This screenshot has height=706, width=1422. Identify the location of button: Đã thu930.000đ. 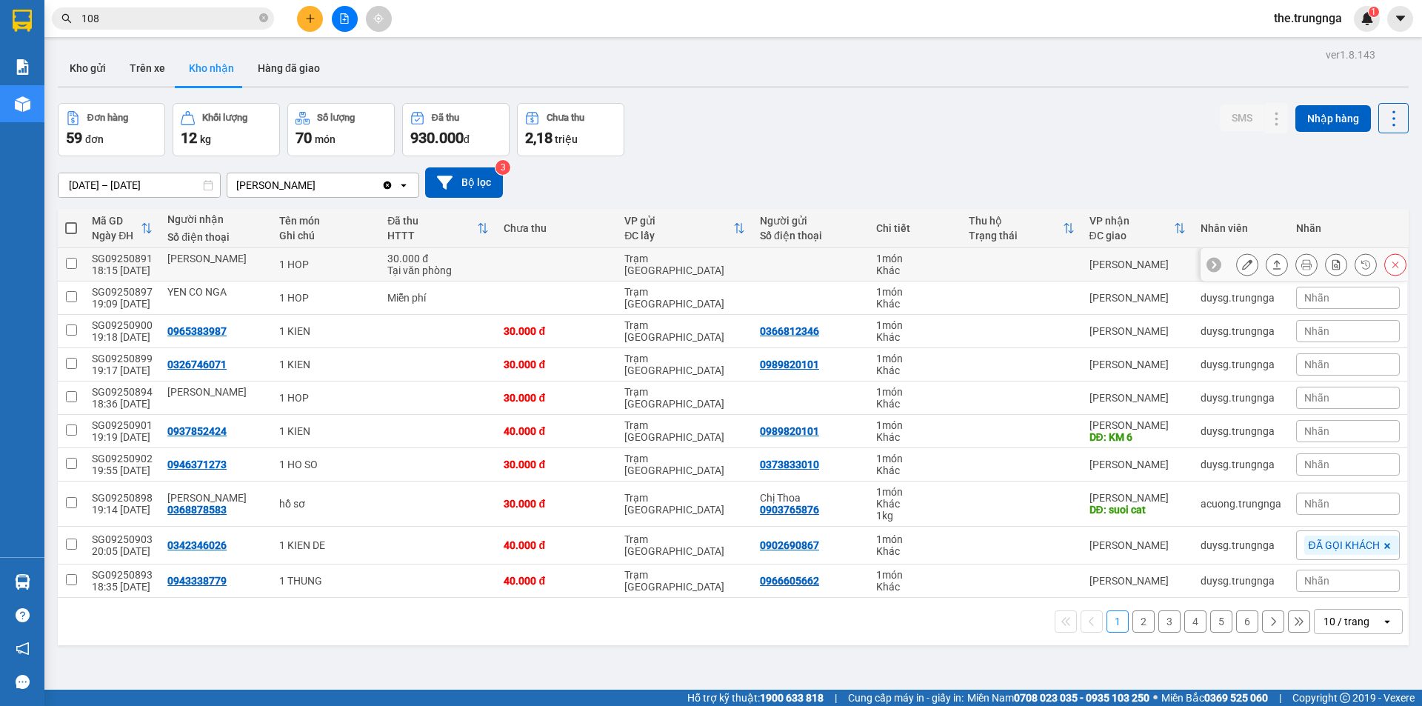
(455, 130).